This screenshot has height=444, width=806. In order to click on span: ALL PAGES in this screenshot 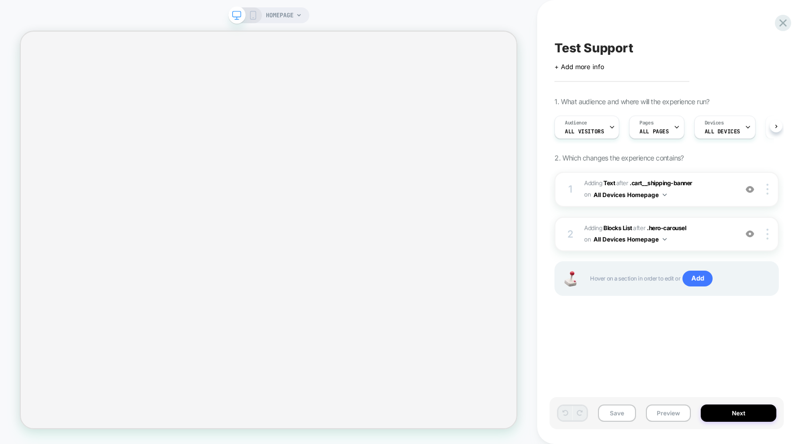, I will do `click(654, 131)`.